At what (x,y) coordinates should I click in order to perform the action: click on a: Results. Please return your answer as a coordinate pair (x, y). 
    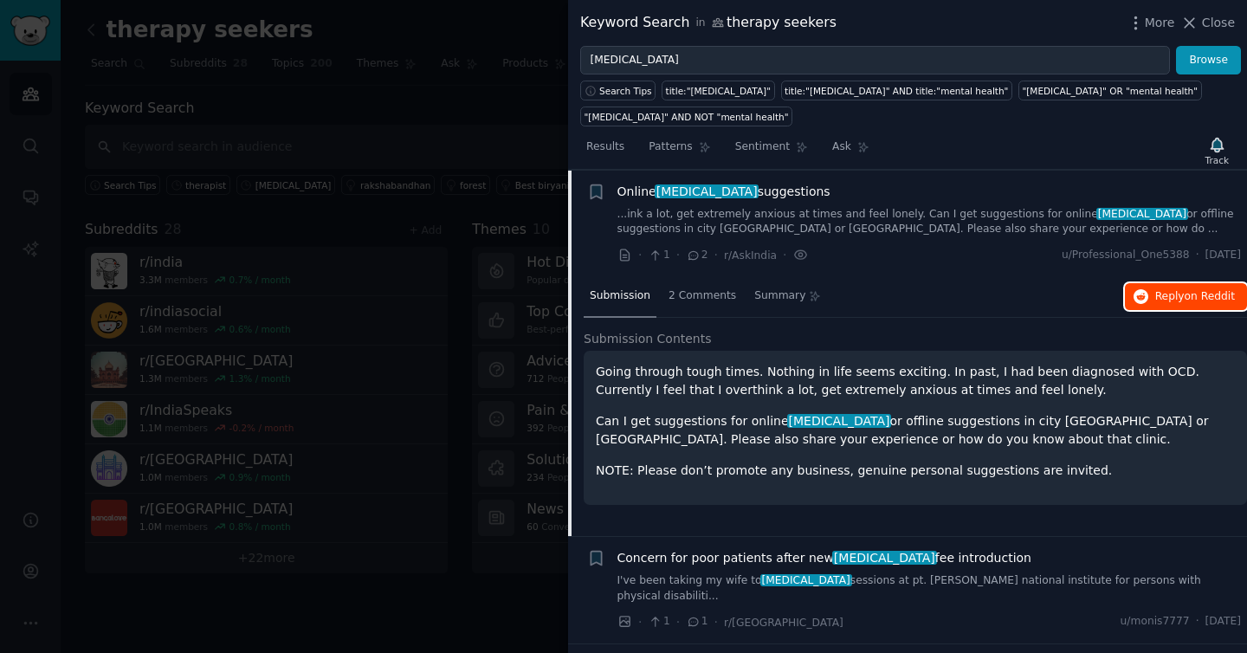
    Looking at the image, I should click on (605, 151).